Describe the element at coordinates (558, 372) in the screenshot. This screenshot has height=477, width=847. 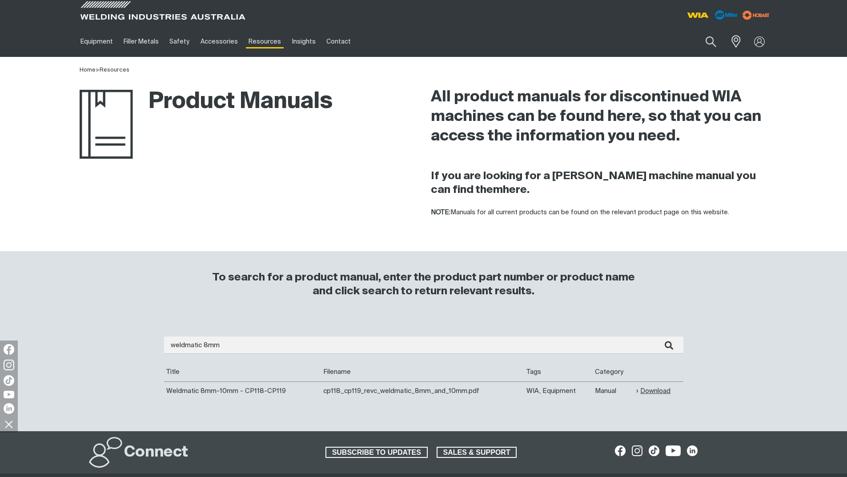
I see `th: Tags` at that location.